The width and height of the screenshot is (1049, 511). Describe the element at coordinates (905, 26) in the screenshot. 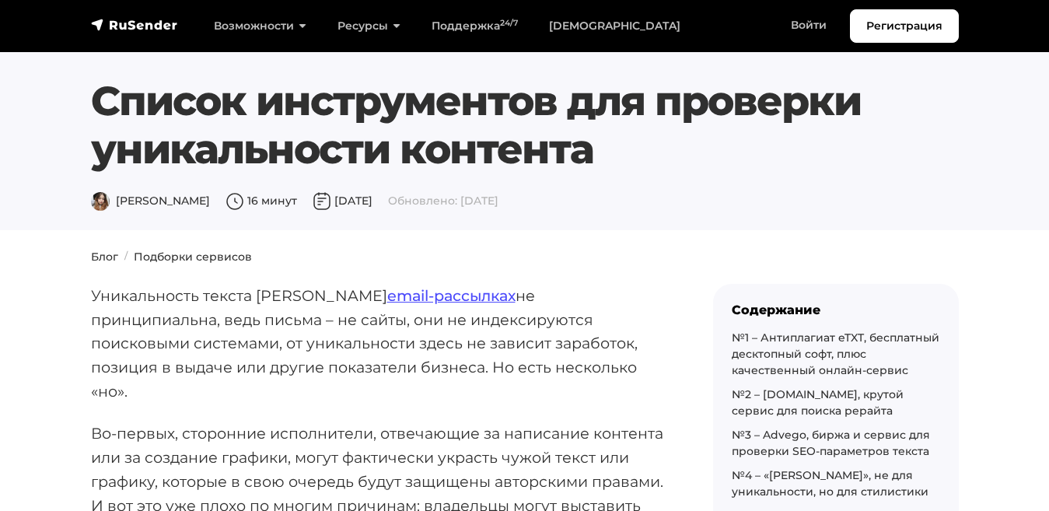

I see `a: Регистрация` at that location.